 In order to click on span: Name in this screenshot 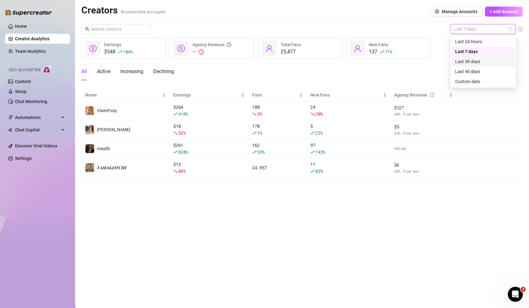, I will do `click(123, 95)`.